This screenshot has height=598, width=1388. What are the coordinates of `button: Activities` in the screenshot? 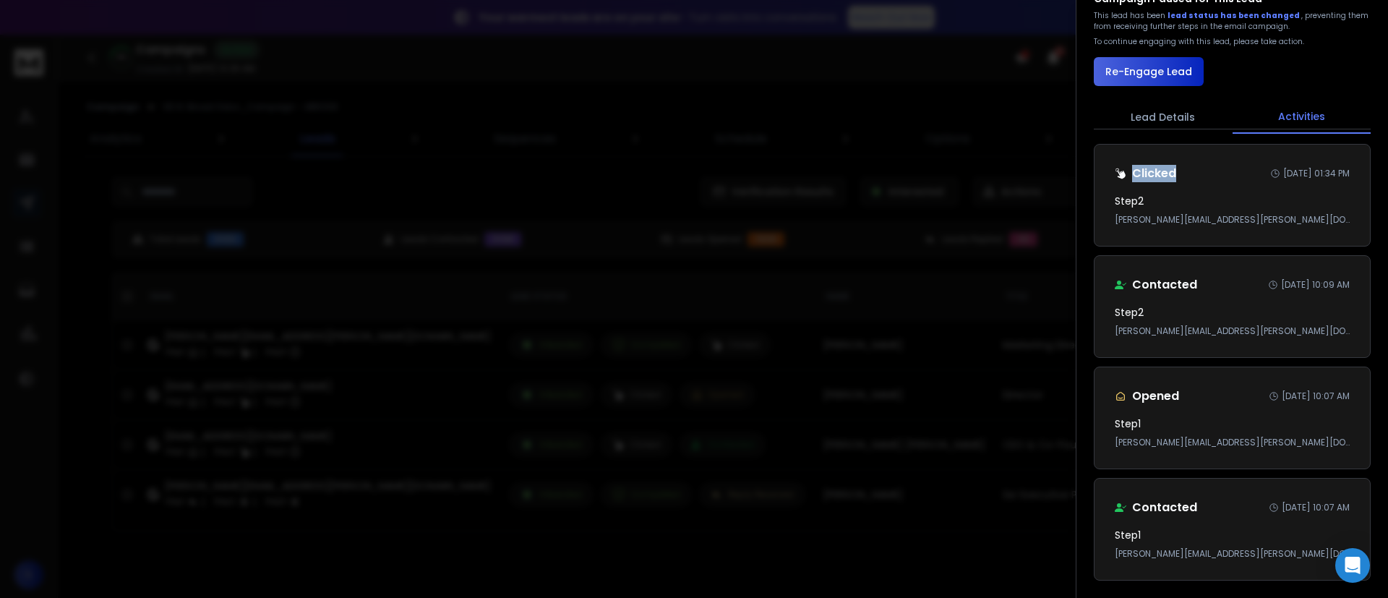 It's located at (1302, 117).